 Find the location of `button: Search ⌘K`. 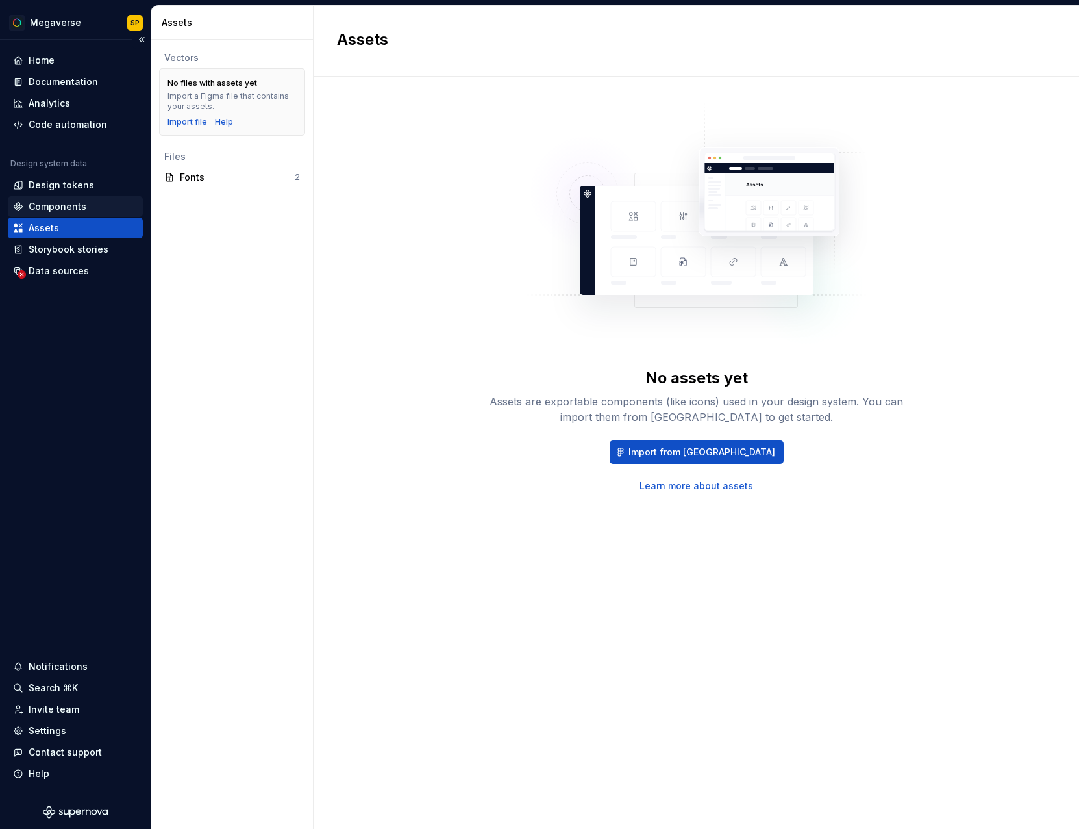

button: Search ⌘K is located at coordinates (75, 688).